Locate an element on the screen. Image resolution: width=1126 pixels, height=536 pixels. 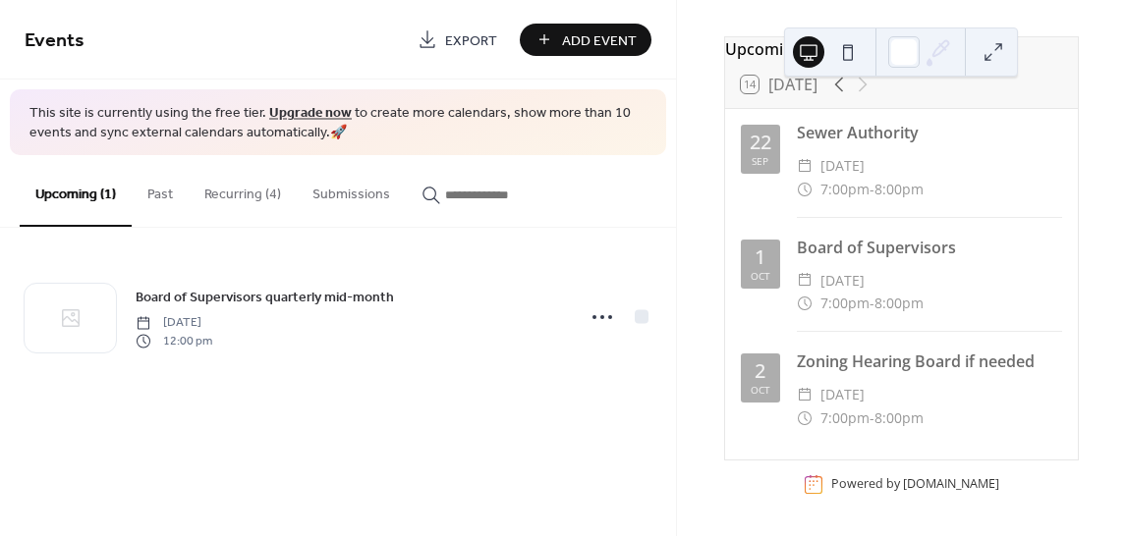
button: Recurring (4) is located at coordinates (243, 190).